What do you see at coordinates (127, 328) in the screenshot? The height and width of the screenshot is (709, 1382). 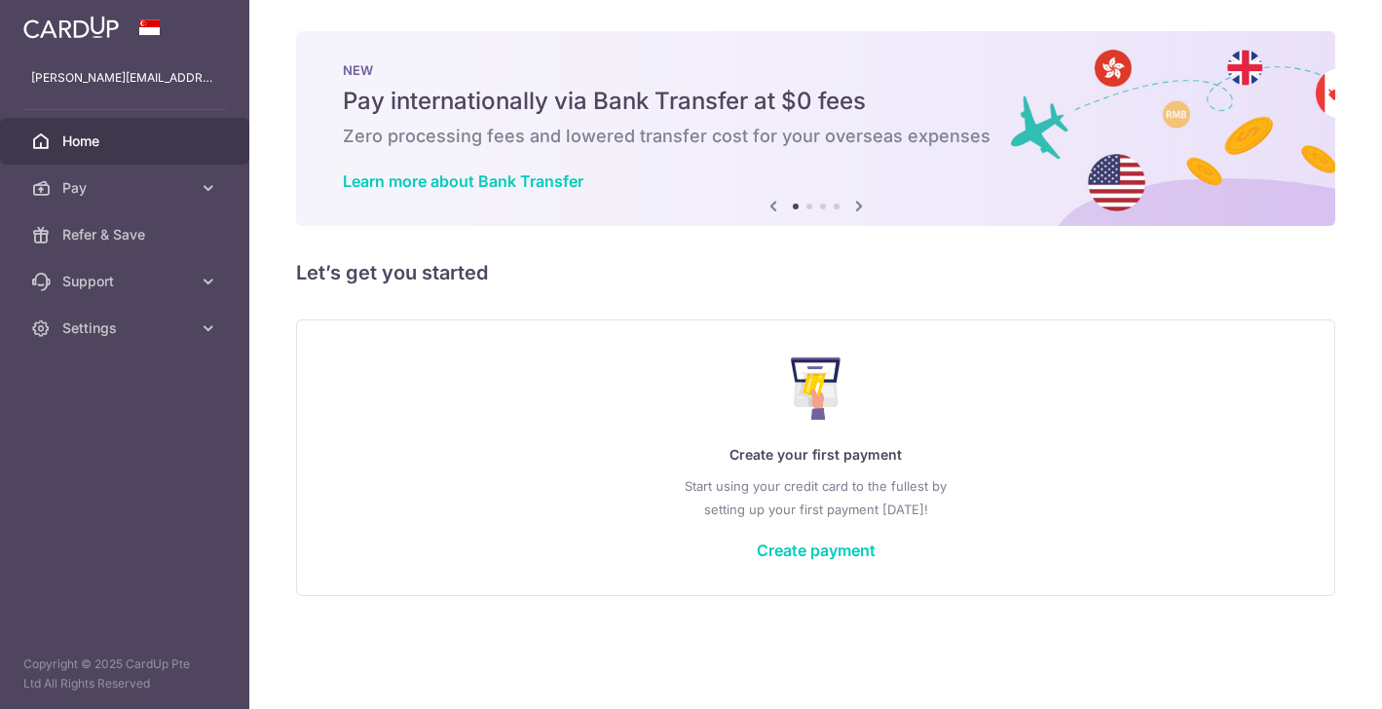 I see `span: Settings` at bounding box center [127, 328].